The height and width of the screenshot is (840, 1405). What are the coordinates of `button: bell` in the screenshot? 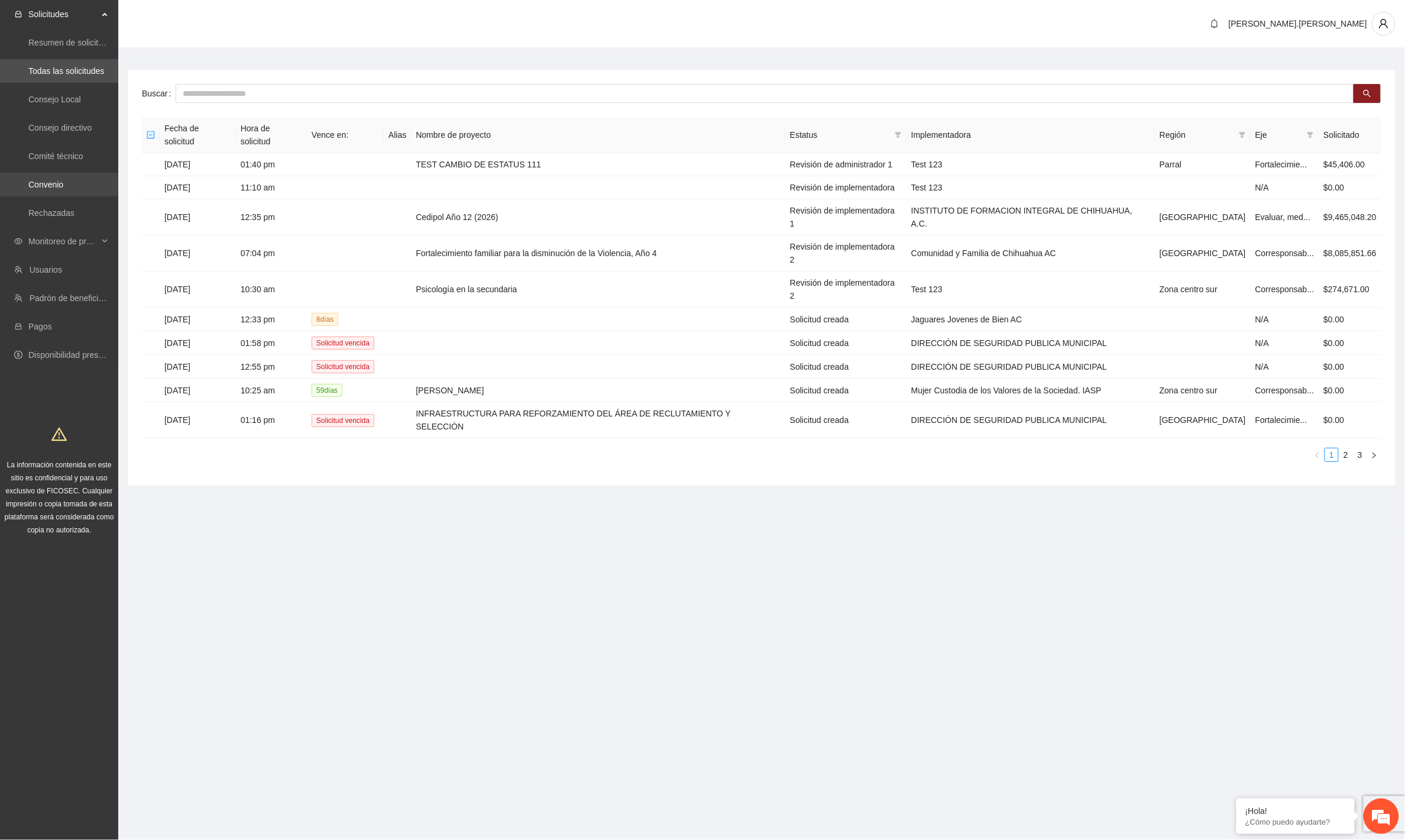 It's located at (1214, 24).